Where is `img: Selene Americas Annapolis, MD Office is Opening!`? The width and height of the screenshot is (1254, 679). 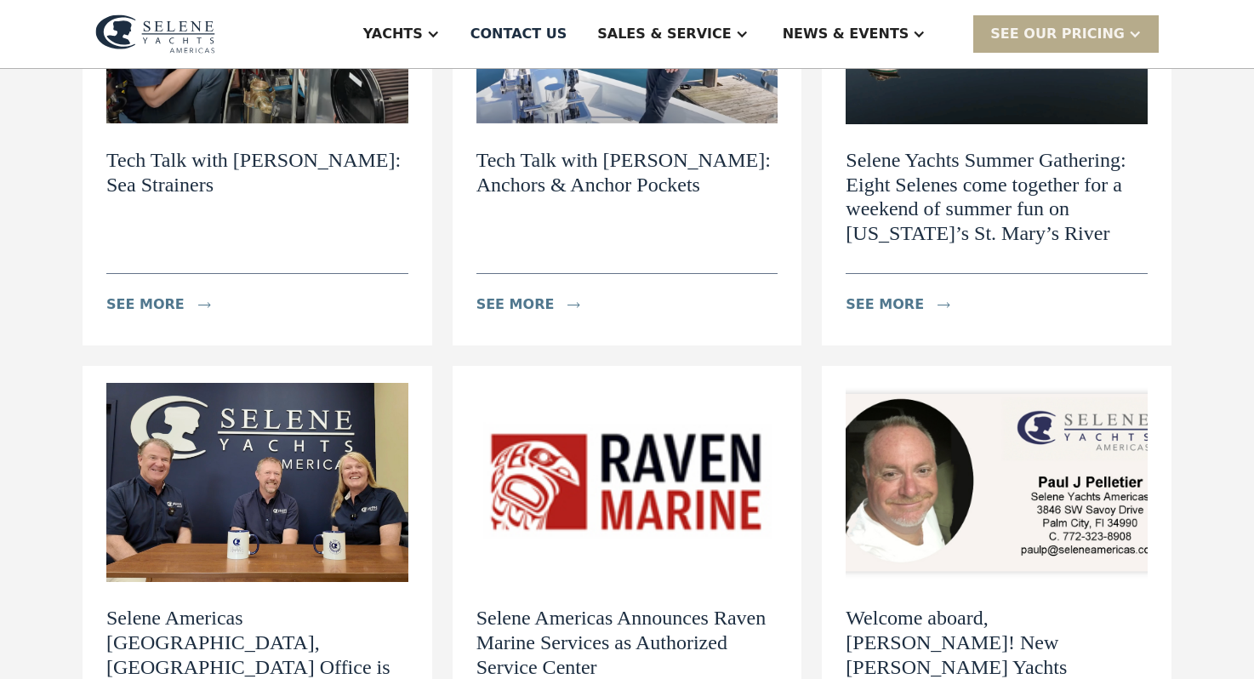
img: Selene Americas Annapolis, MD Office is Opening! is located at coordinates (257, 482).